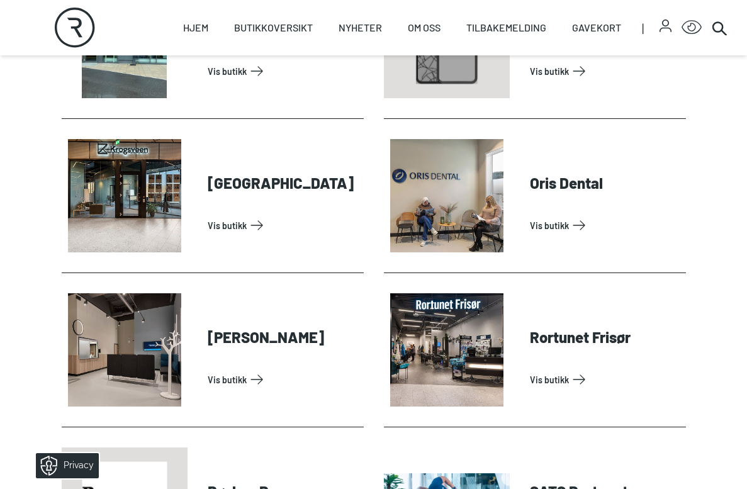  I want to click on a: Vis Butikk: DnB Eiendom, so click(283, 71).